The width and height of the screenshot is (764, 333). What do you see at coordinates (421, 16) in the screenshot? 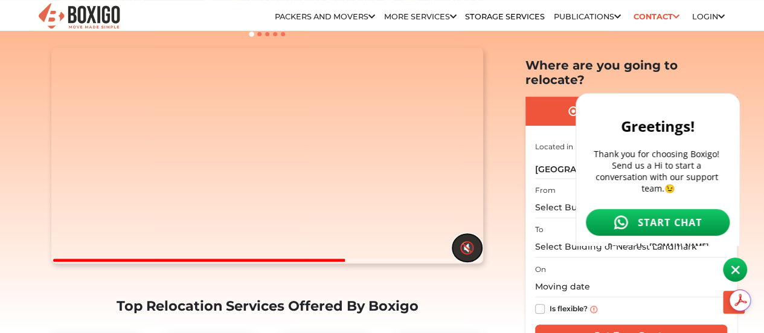
I see `a: More services` at bounding box center [421, 16].